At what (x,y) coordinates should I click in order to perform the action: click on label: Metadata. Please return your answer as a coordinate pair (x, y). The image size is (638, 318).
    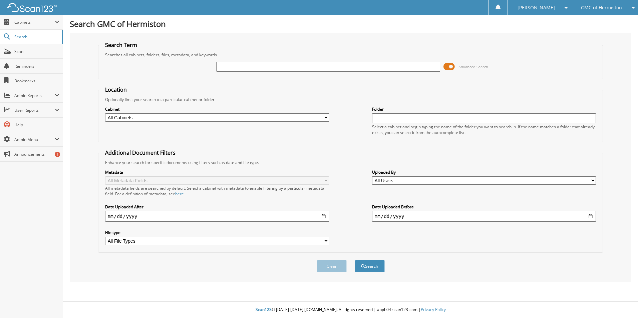
    Looking at the image, I should click on (217, 172).